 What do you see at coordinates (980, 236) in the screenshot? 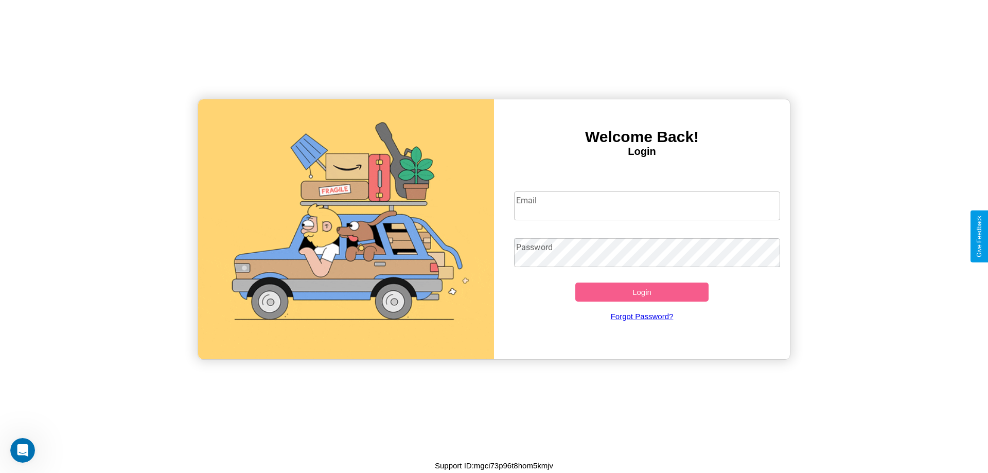
I see `div: Give Feedback` at bounding box center [980, 236].